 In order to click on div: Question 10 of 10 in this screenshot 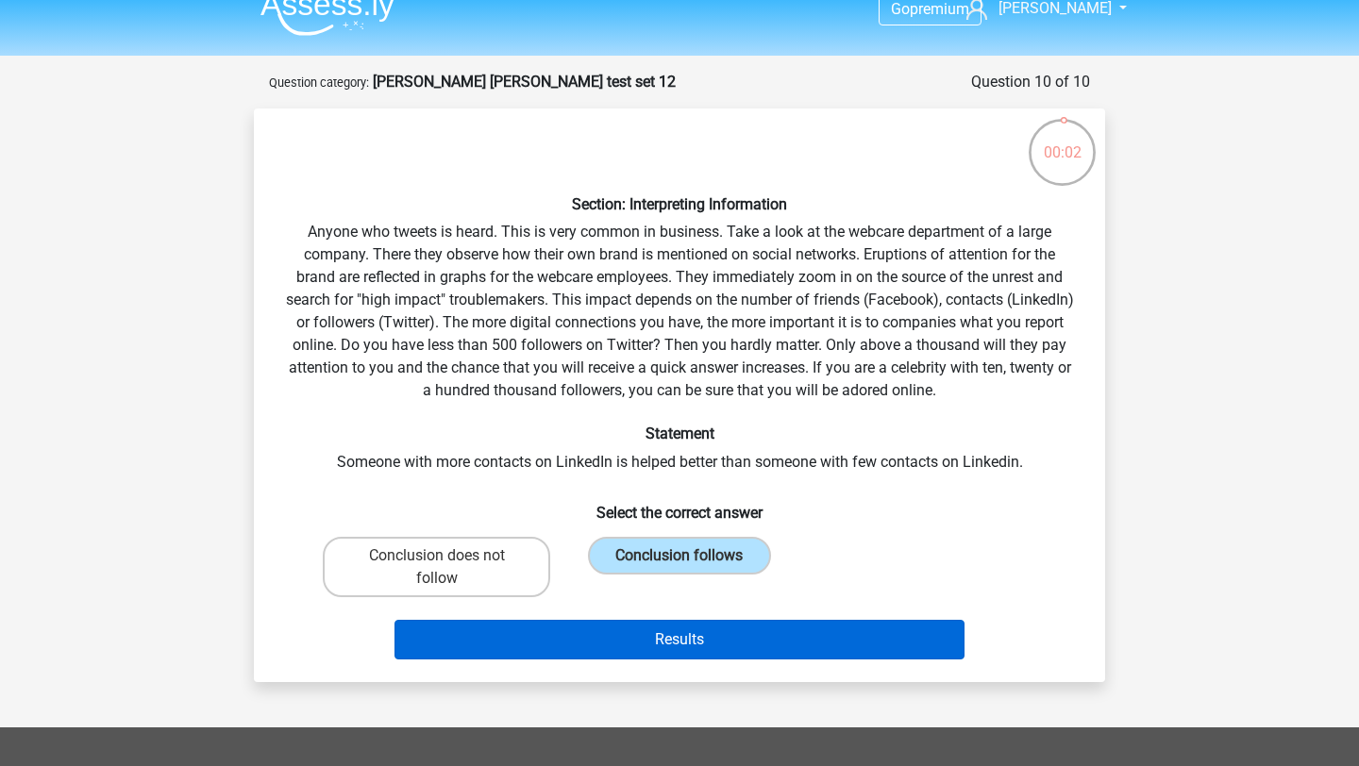, I will do `click(1030, 82)`.